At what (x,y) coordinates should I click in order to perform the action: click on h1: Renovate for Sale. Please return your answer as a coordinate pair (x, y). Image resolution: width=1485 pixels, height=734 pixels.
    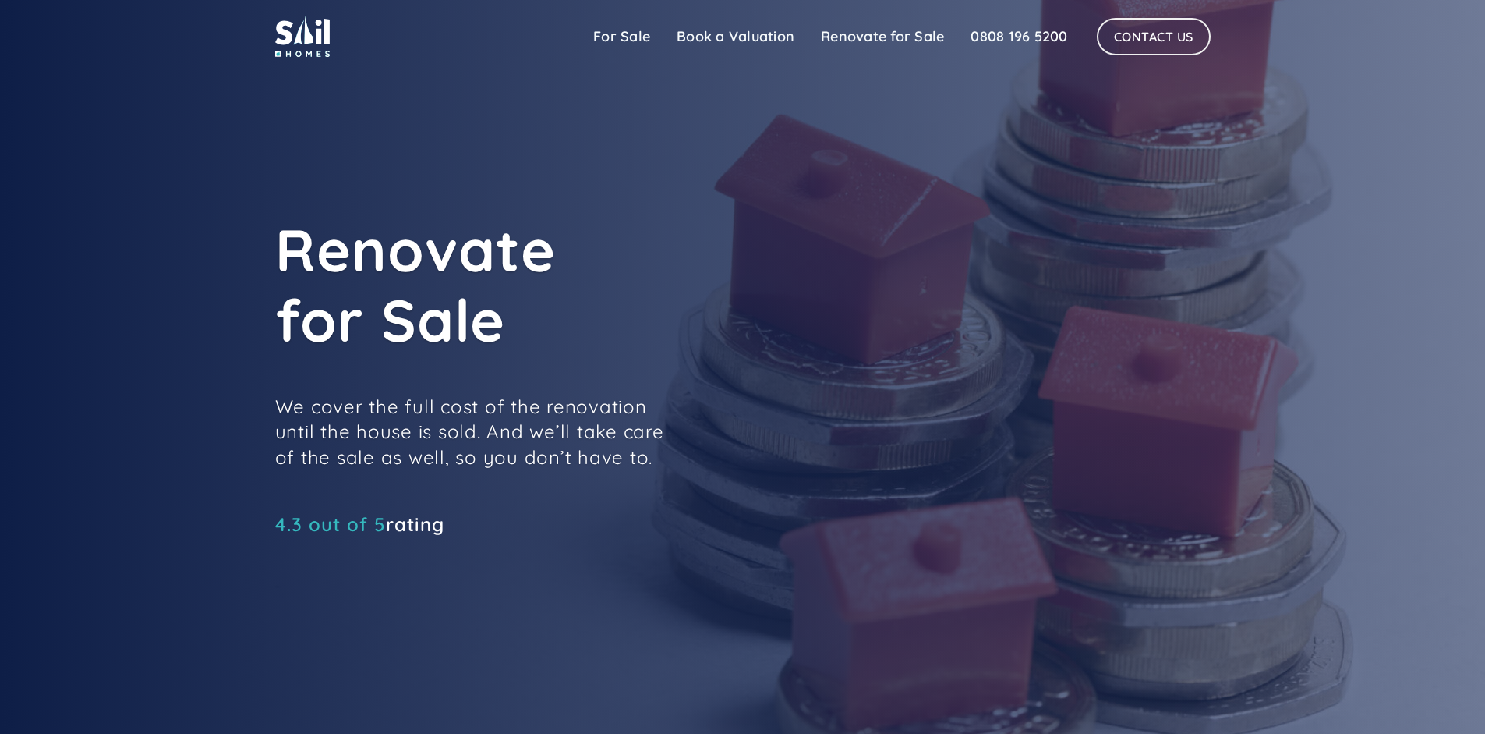
    Looking at the image, I should click on (626, 285).